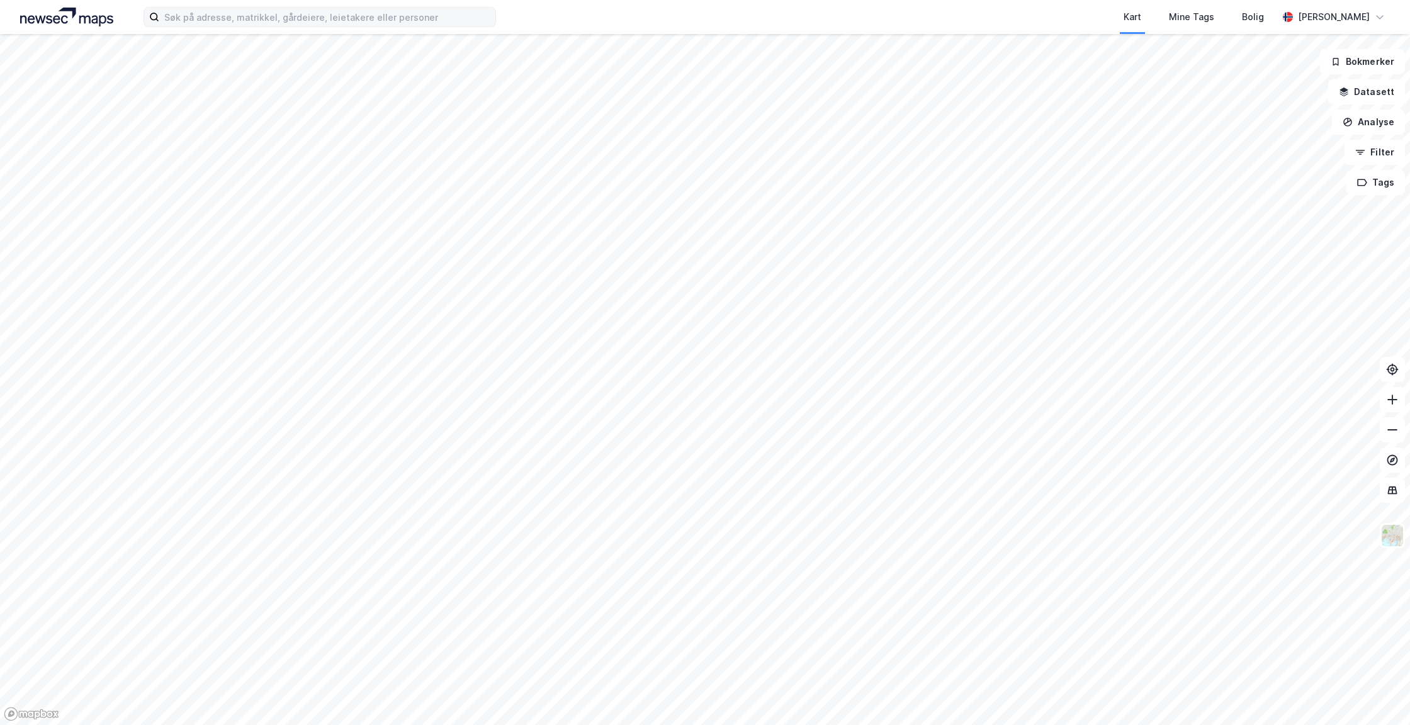 The width and height of the screenshot is (1410, 725). Describe the element at coordinates (1253, 17) in the screenshot. I see `div: Bolig` at that location.